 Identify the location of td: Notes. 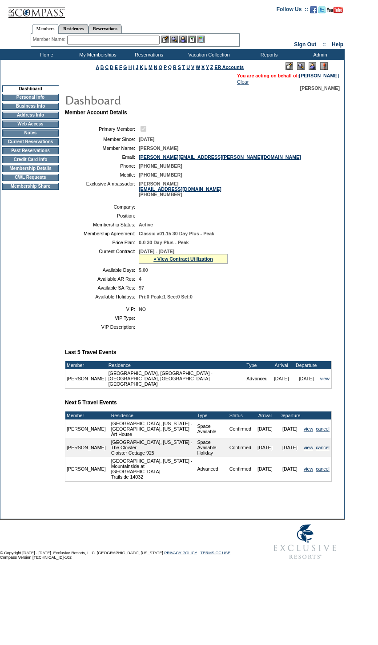
(30, 133).